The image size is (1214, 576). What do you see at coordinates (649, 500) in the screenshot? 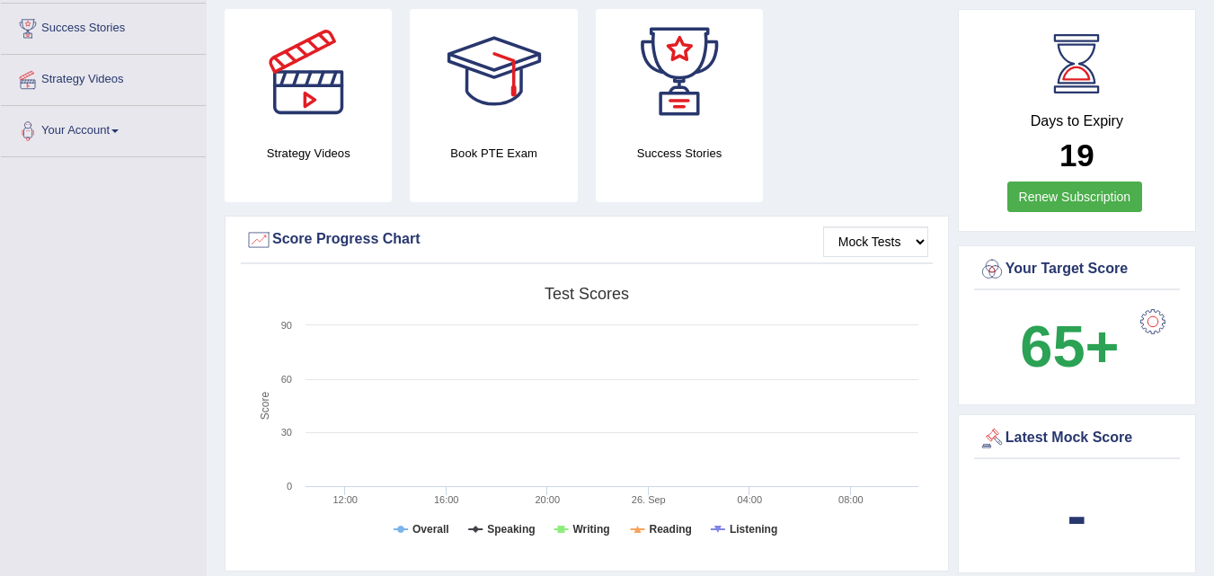
I see `tspan: 26. Sep` at bounding box center [649, 500].